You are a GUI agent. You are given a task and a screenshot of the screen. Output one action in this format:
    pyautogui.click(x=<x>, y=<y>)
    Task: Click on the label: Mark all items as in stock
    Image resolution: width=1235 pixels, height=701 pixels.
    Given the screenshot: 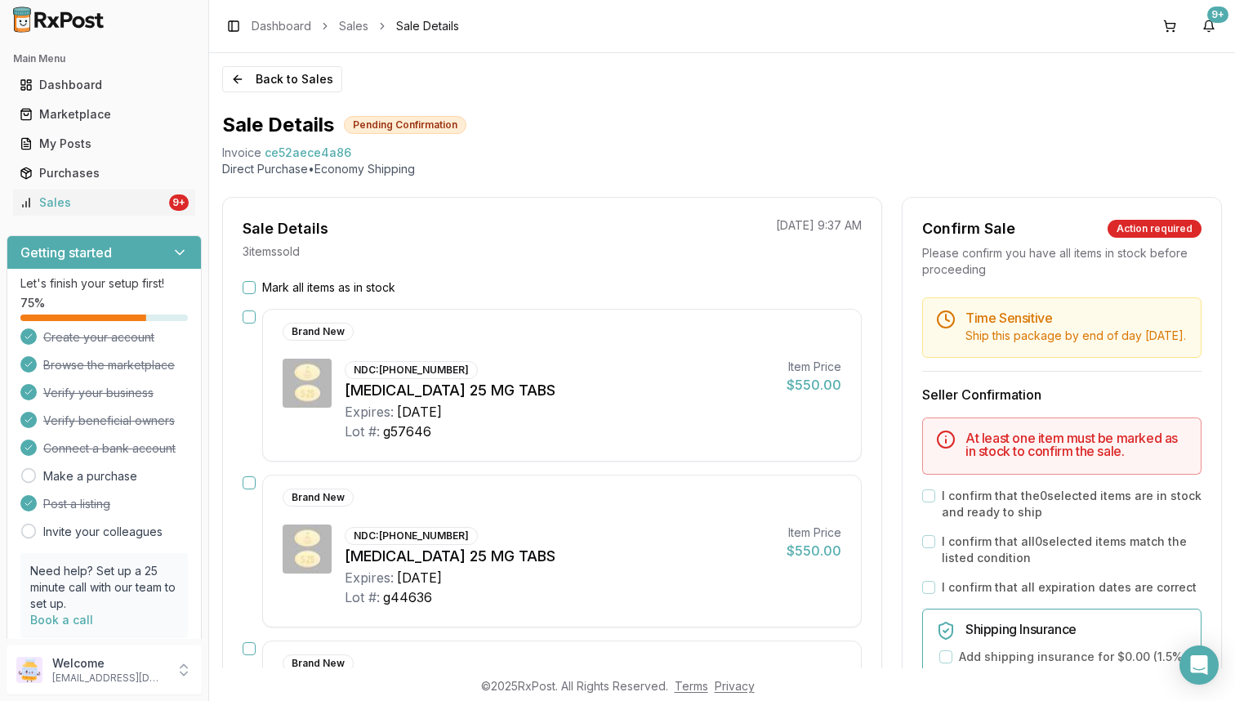 What is the action you would take?
    pyautogui.click(x=328, y=287)
    